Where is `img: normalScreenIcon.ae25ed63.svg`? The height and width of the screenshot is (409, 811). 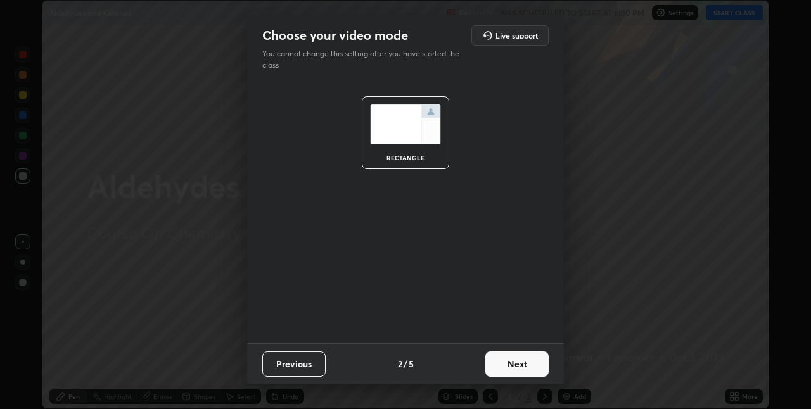 img: normalScreenIcon.ae25ed63.svg is located at coordinates (406, 124).